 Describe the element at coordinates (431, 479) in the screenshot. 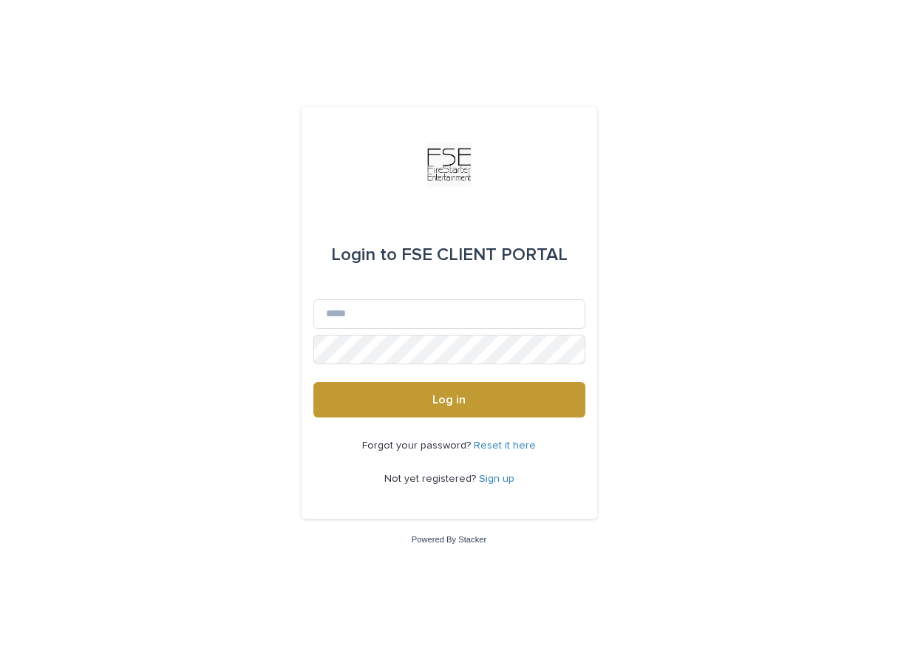

I see `span: Not yet registered?` at that location.